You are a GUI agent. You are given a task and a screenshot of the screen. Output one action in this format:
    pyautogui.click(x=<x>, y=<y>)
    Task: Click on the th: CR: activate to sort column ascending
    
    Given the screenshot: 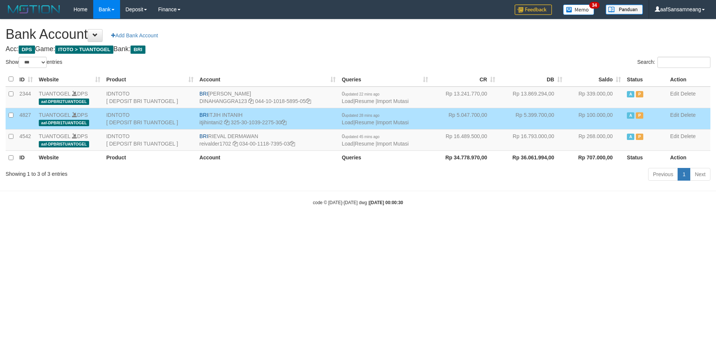 What is the action you would take?
    pyautogui.click(x=465, y=79)
    